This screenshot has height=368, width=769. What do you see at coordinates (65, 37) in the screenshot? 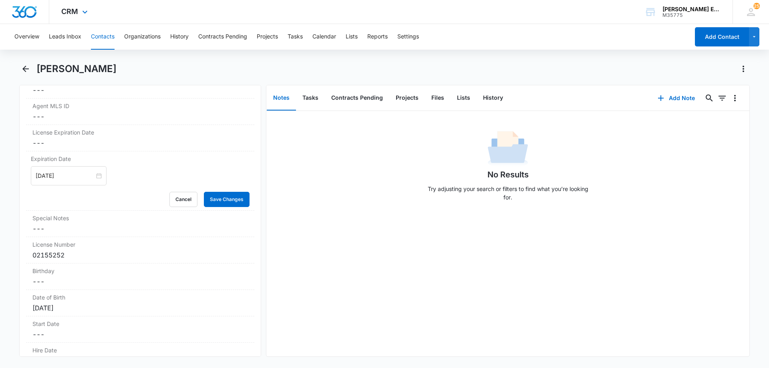
I see `button: Leads Inbox` at bounding box center [65, 37].